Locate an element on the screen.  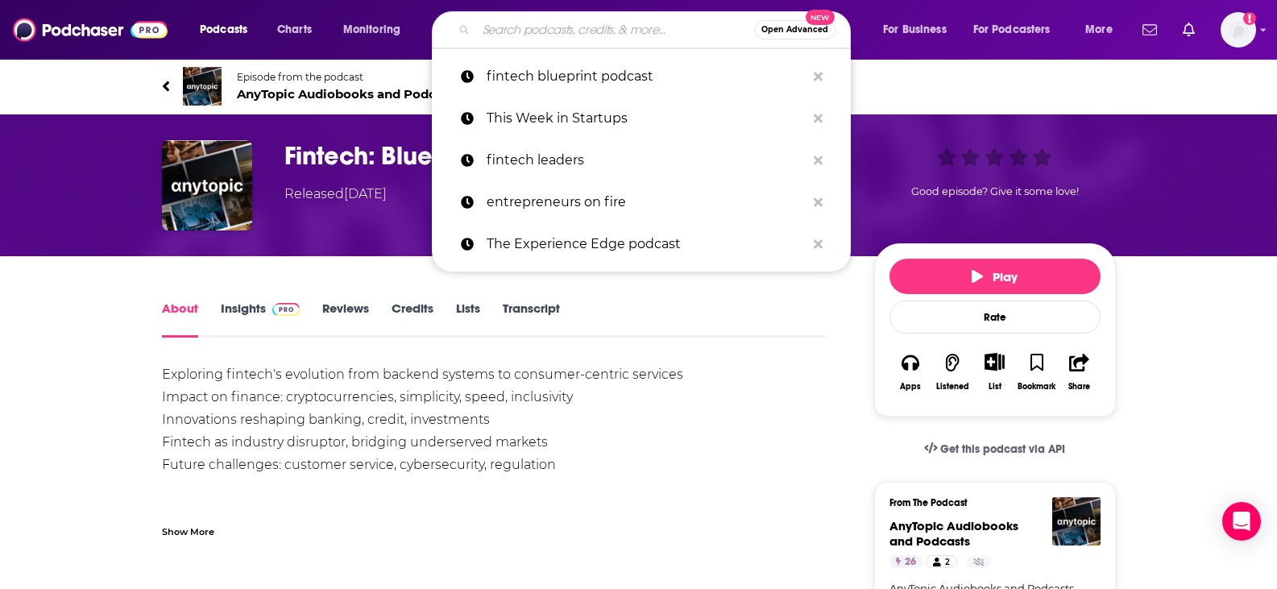
span: Charts is located at coordinates (294, 30).